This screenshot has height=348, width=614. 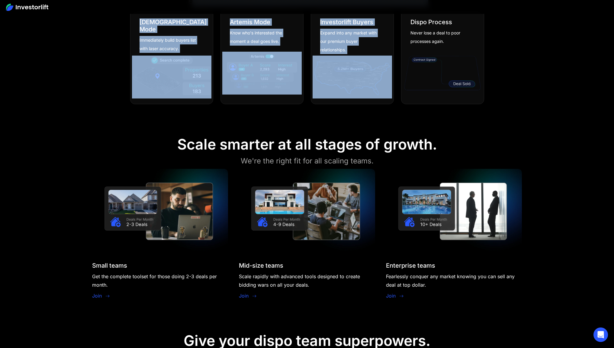 What do you see at coordinates (250, 22) in the screenshot?
I see `div: Artemis Mode` at bounding box center [250, 22].